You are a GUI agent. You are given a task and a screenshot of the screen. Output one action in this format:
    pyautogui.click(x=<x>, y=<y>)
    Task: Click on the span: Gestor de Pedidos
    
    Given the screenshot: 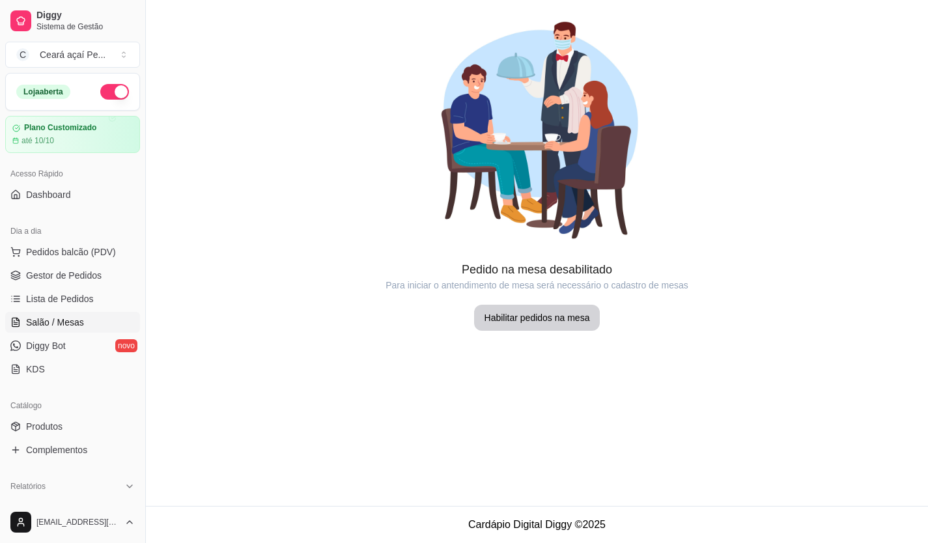 What is the action you would take?
    pyautogui.click(x=64, y=276)
    